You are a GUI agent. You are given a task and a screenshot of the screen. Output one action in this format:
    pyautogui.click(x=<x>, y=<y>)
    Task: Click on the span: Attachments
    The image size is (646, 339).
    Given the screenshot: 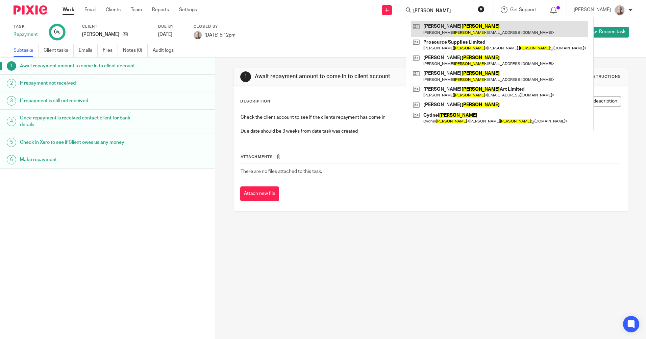 What is the action you would take?
    pyautogui.click(x=257, y=156)
    